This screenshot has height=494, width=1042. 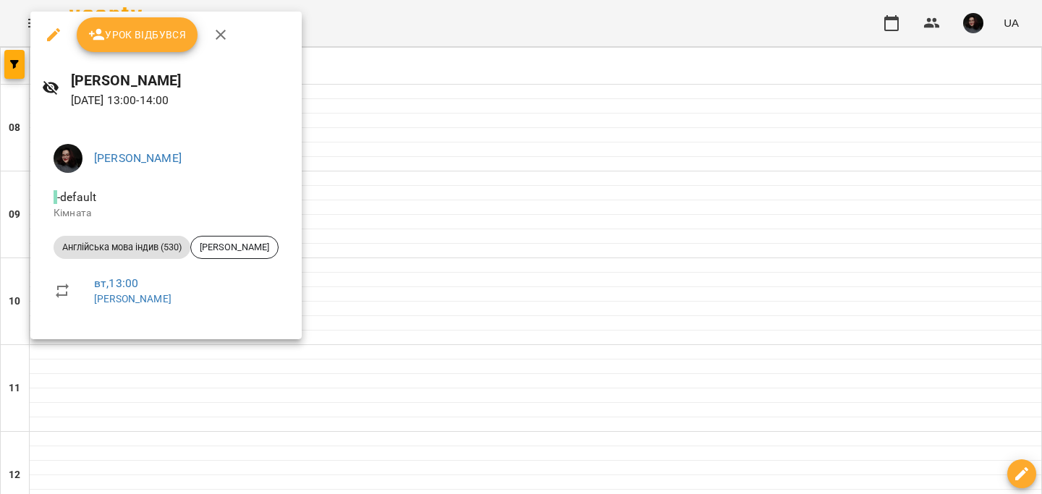 What do you see at coordinates (122, 247) in the screenshot?
I see `span: Англійська мова індив (530)` at bounding box center [122, 247].